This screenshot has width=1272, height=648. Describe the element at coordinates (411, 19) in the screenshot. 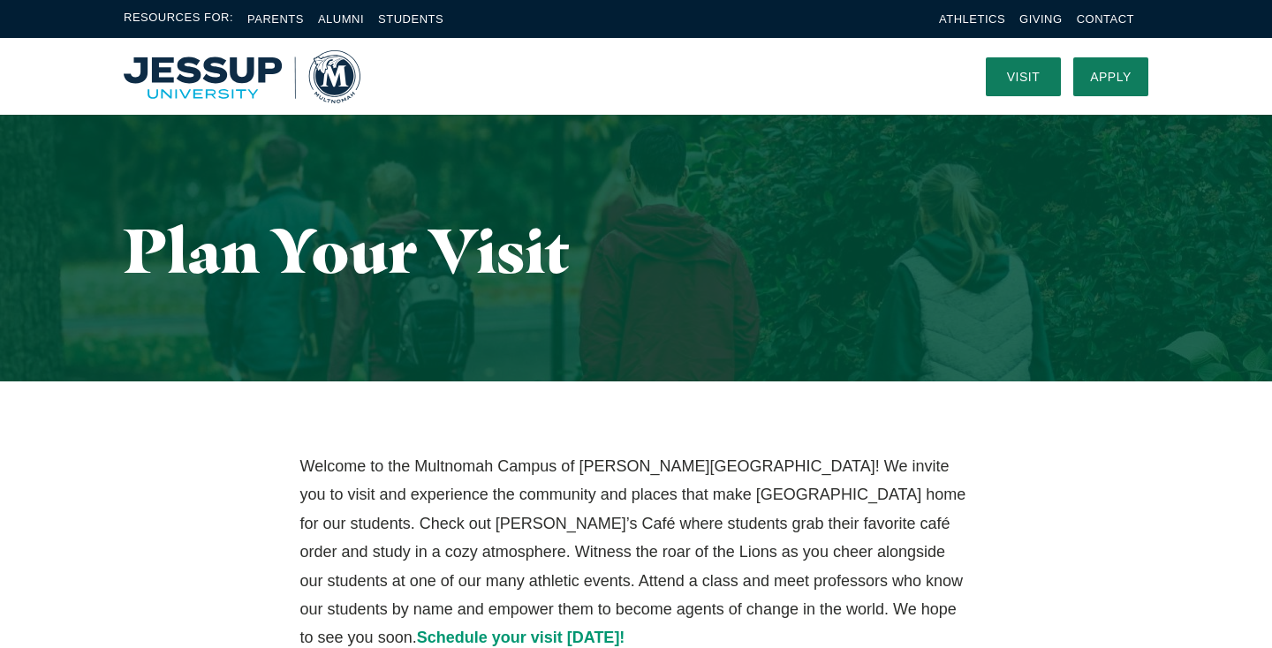

I see `a: Students` at that location.